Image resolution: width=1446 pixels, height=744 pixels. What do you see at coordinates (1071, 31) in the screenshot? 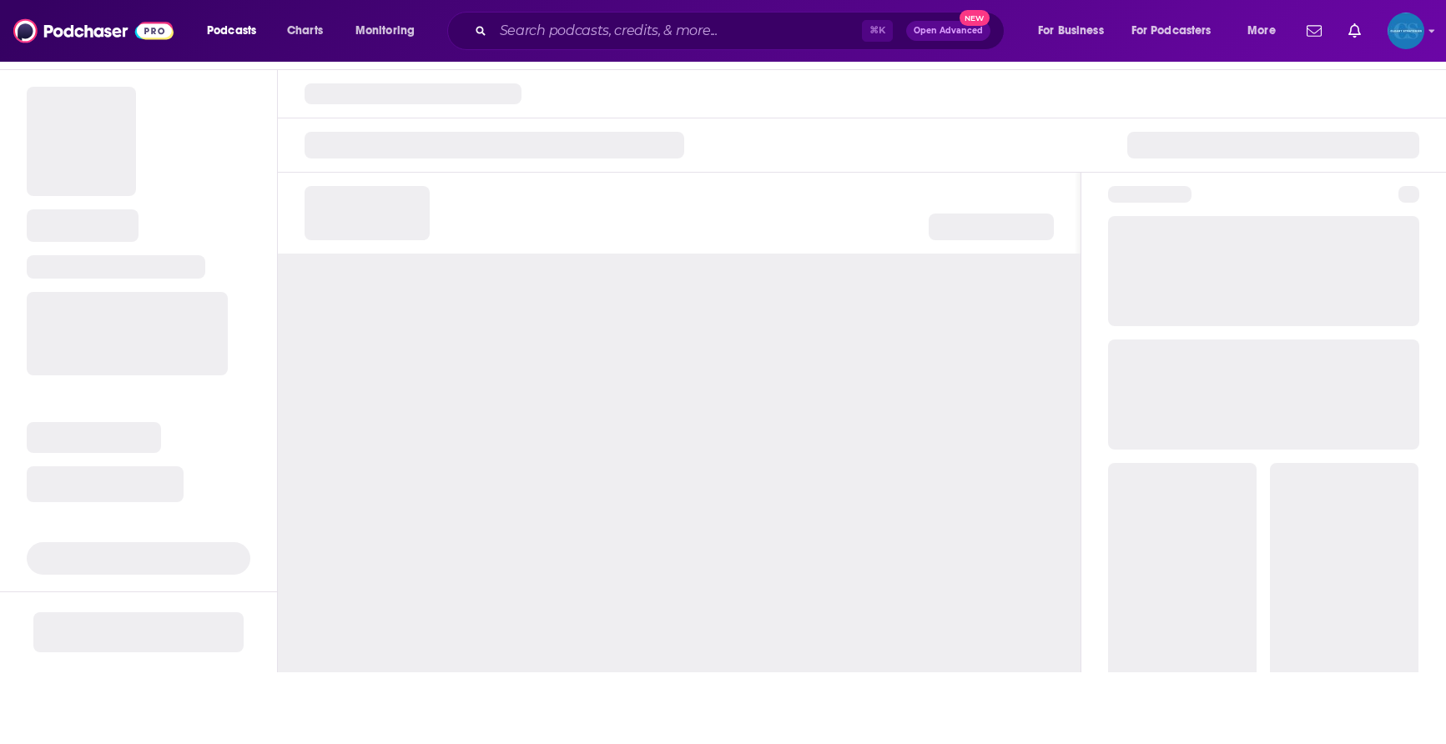
I see `span: For Business` at bounding box center [1071, 31].